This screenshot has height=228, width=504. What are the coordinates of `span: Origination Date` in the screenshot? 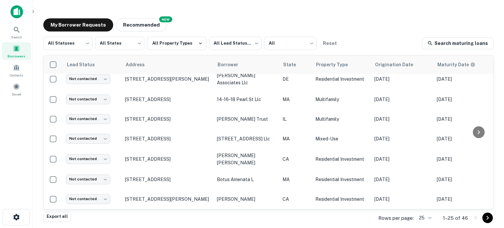 It's located at (398, 65).